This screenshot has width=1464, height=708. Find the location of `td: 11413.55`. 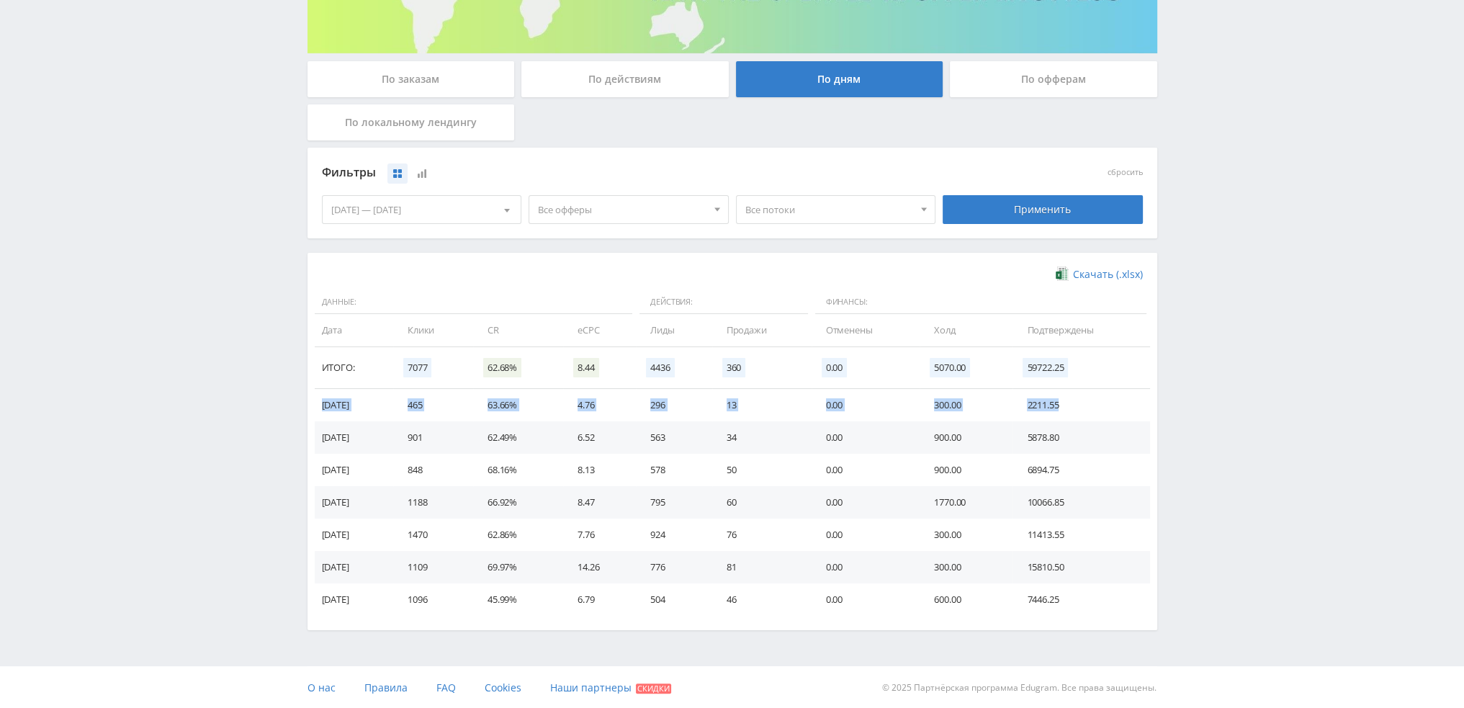

td: 11413.55 is located at coordinates (1081, 534).